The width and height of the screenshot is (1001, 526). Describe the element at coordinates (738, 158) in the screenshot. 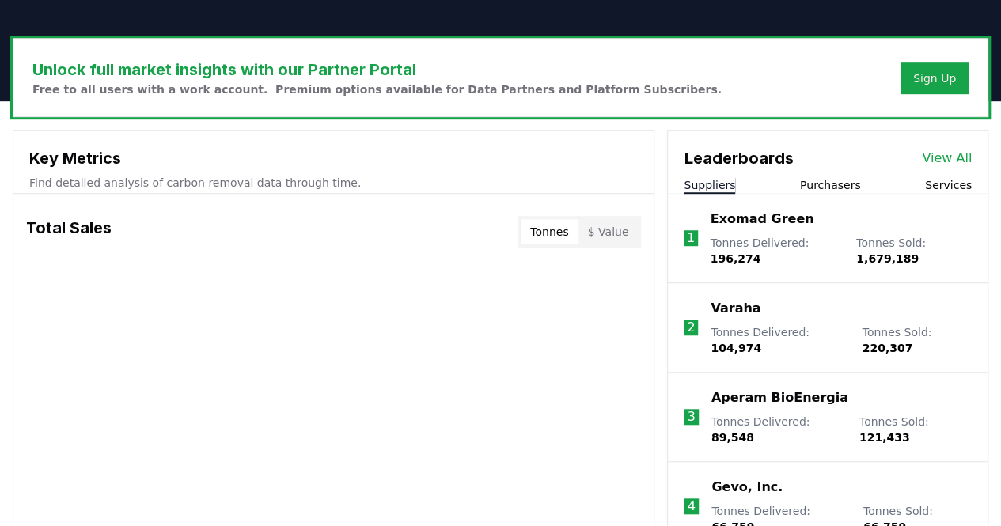

I see `h3: Leaderboards` at that location.